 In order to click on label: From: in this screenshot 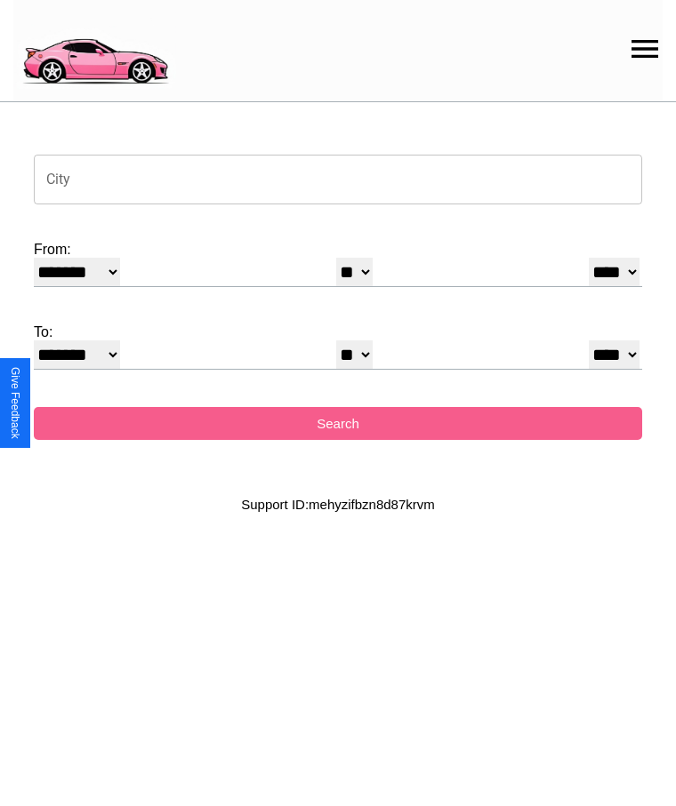, I will do `click(338, 250)`.